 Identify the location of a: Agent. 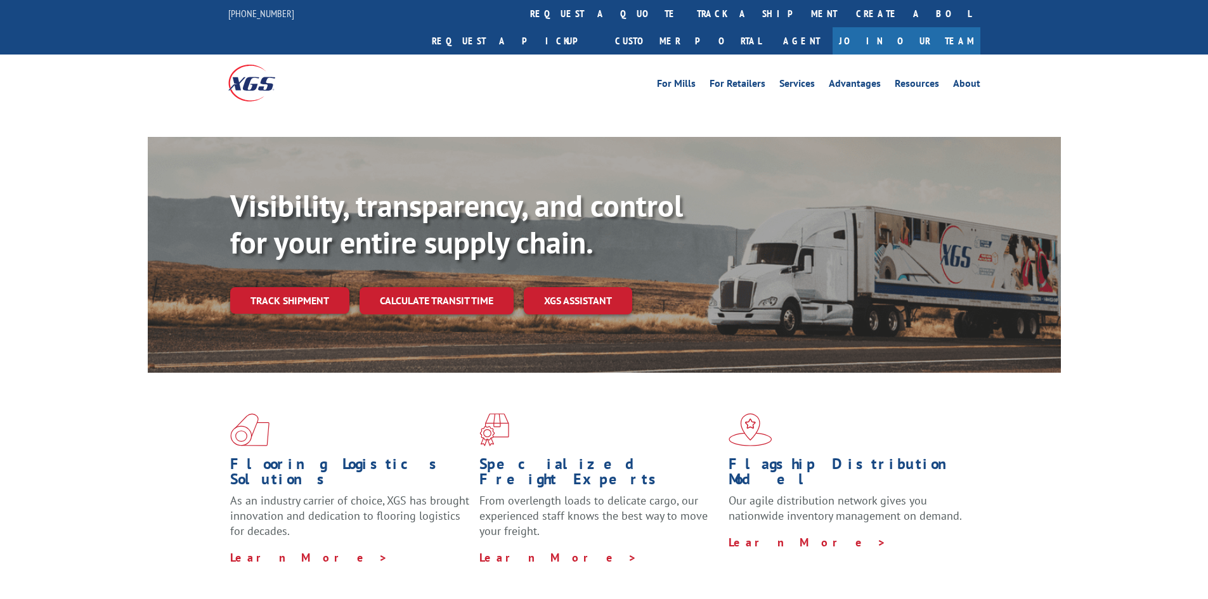
(802, 41).